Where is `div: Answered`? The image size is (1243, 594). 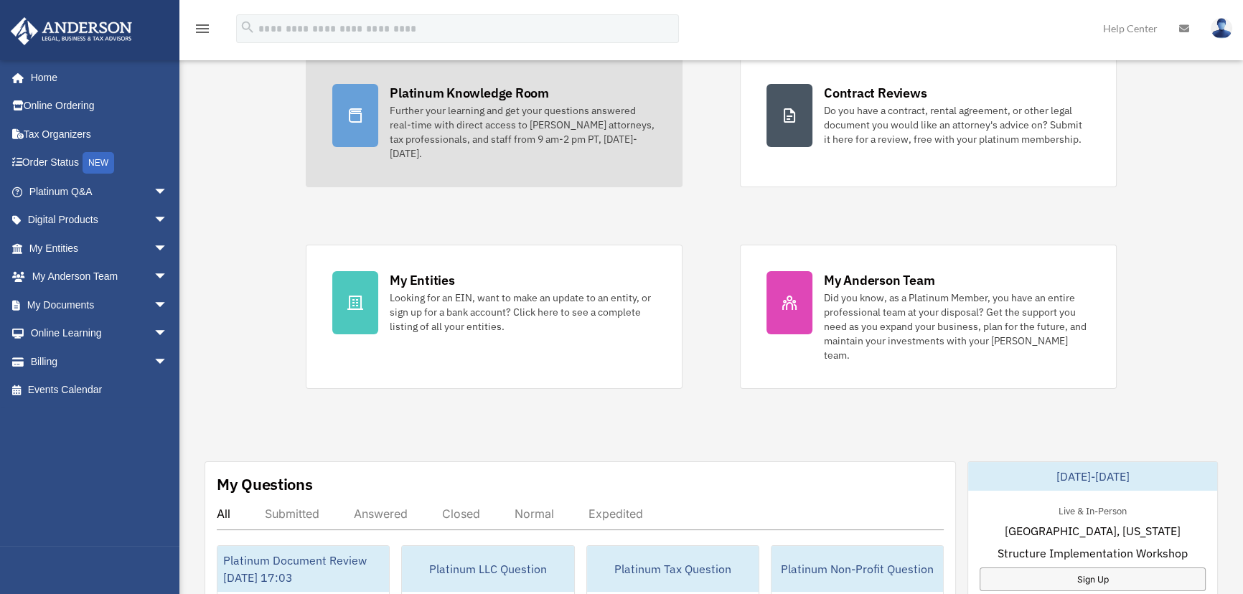
div: Answered is located at coordinates (380, 514).